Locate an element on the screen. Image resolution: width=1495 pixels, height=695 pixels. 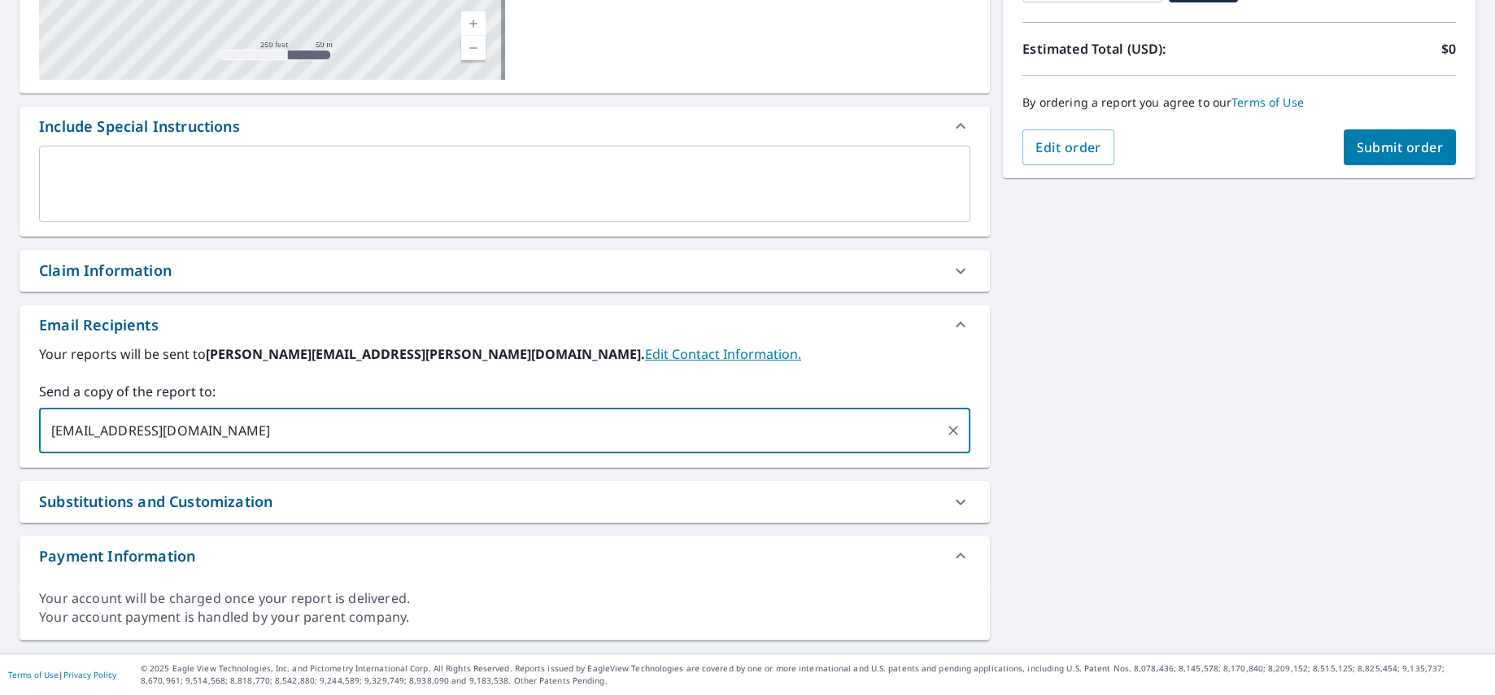
a: Current Level 17, Zoom Out is located at coordinates (473, 48).